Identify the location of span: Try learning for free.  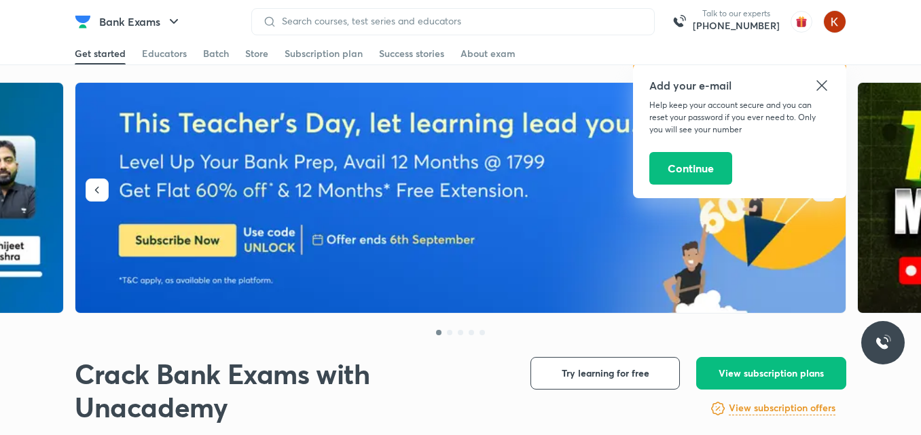
(605, 374).